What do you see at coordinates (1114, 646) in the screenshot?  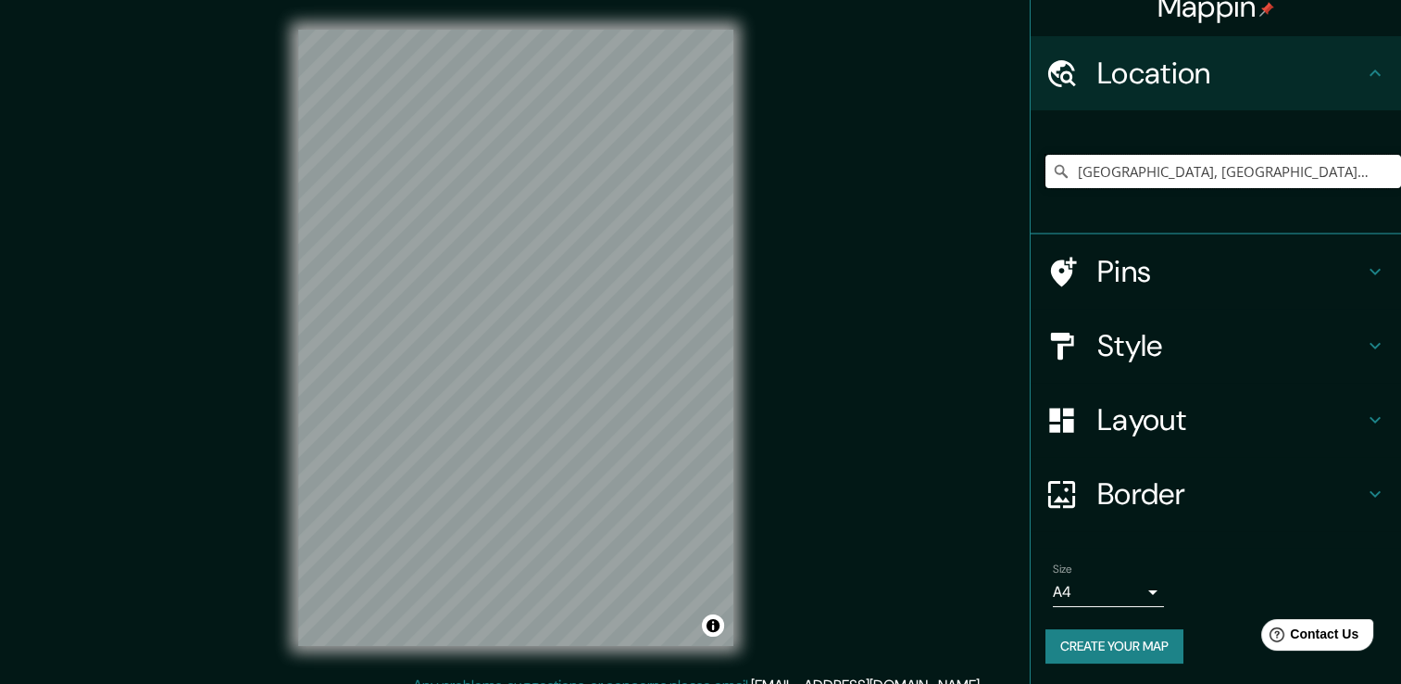 I see `button: Create your map` at bounding box center [1114, 646].